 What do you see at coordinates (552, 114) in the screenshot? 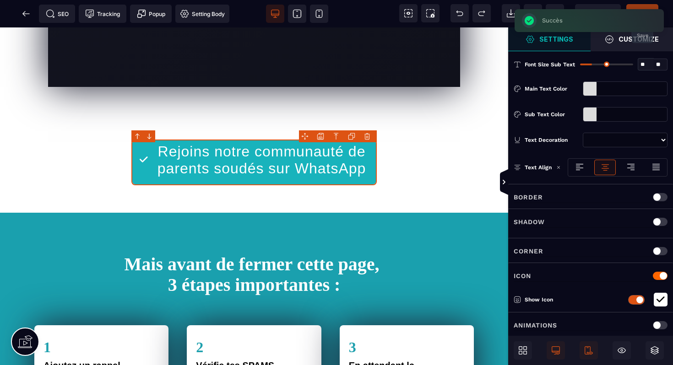
I see `div: Sub Text Color` at bounding box center [552, 114].